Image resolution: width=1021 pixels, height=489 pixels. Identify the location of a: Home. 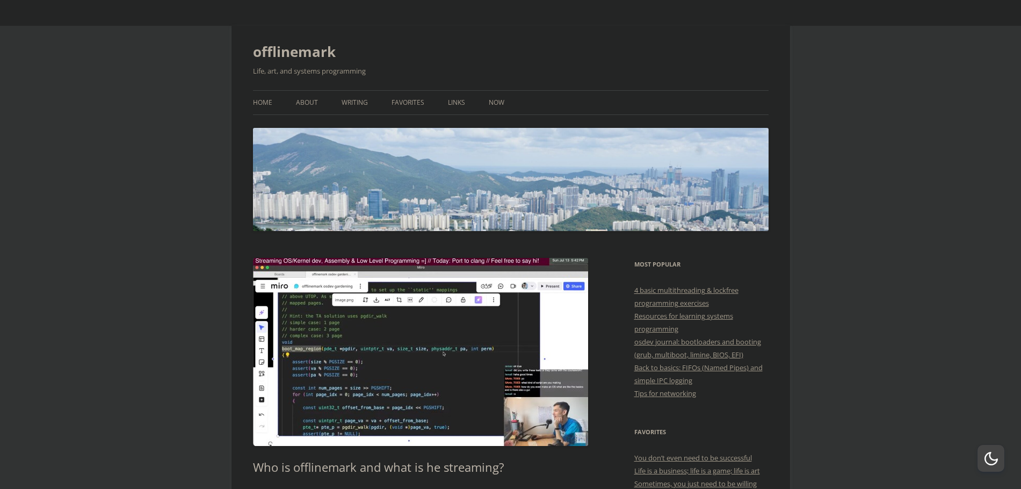
(263, 103).